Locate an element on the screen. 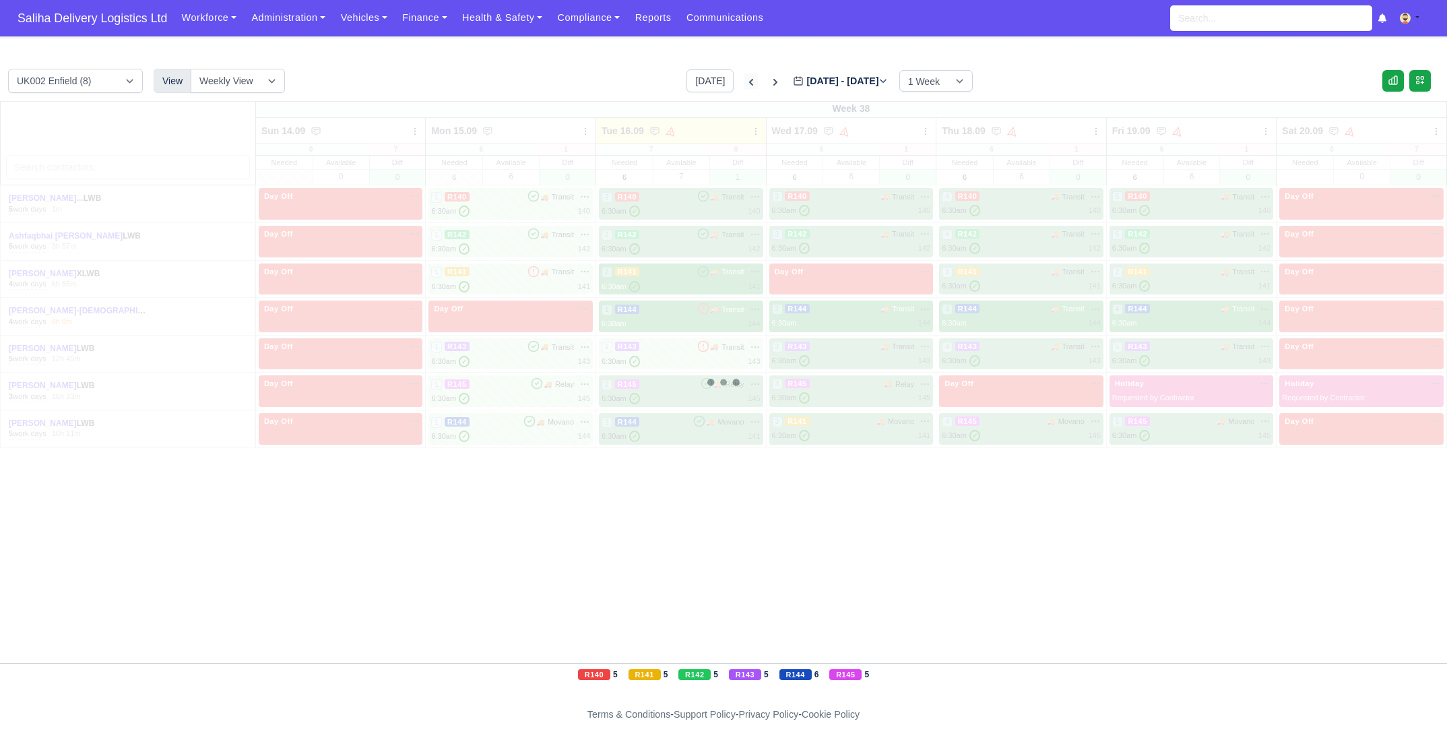 This screenshot has width=1447, height=744. span: R145 is located at coordinates (845, 674).